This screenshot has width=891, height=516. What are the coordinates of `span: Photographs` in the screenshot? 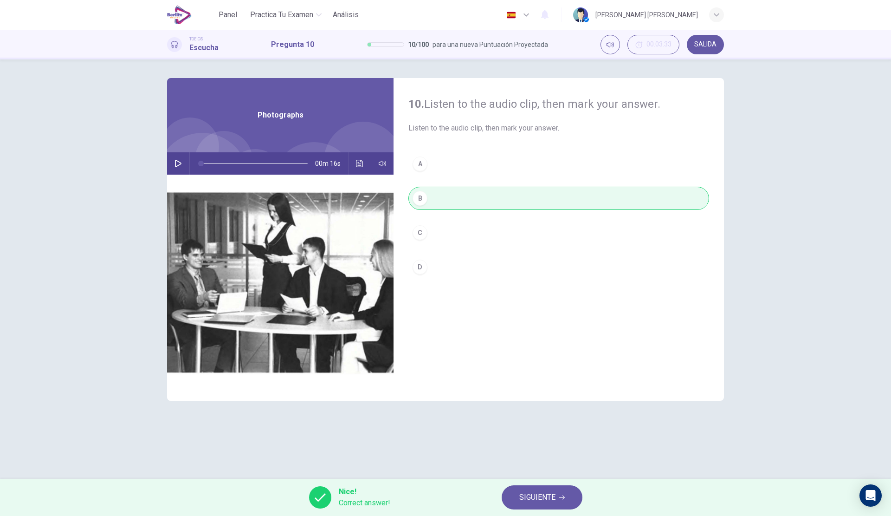 It's located at (280, 115).